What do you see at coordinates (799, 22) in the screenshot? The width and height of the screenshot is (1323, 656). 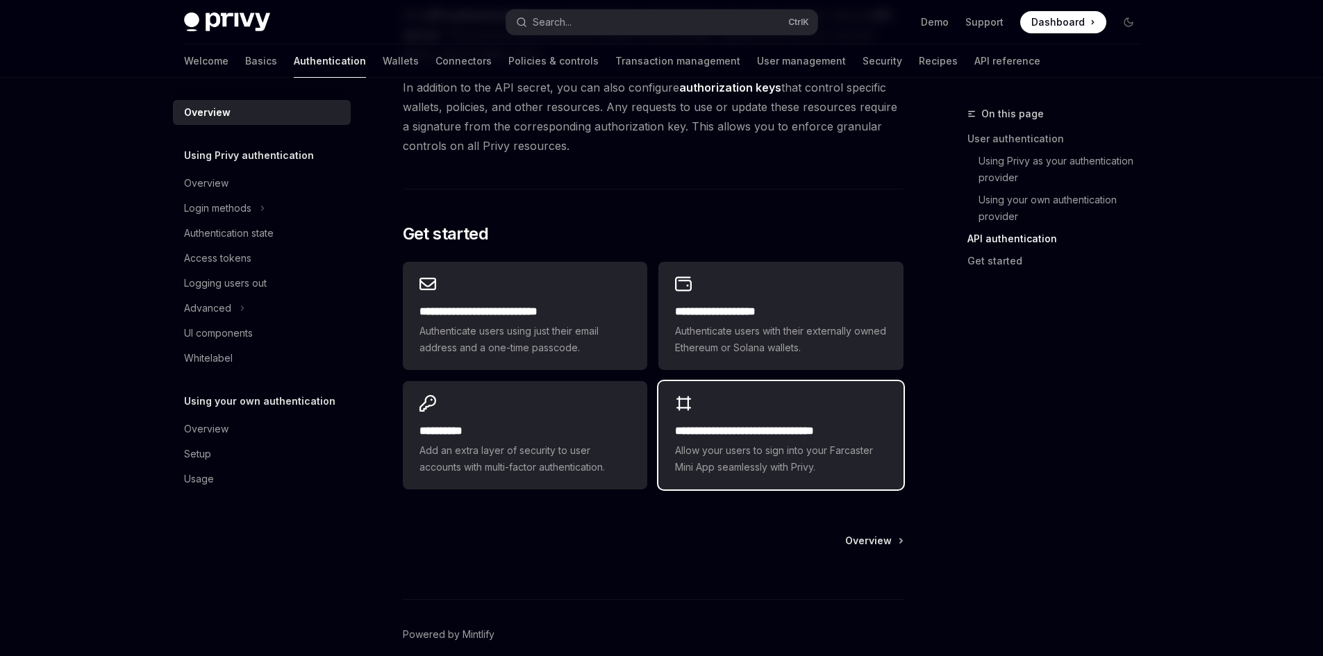 I see `span: Ctrl K` at bounding box center [799, 22].